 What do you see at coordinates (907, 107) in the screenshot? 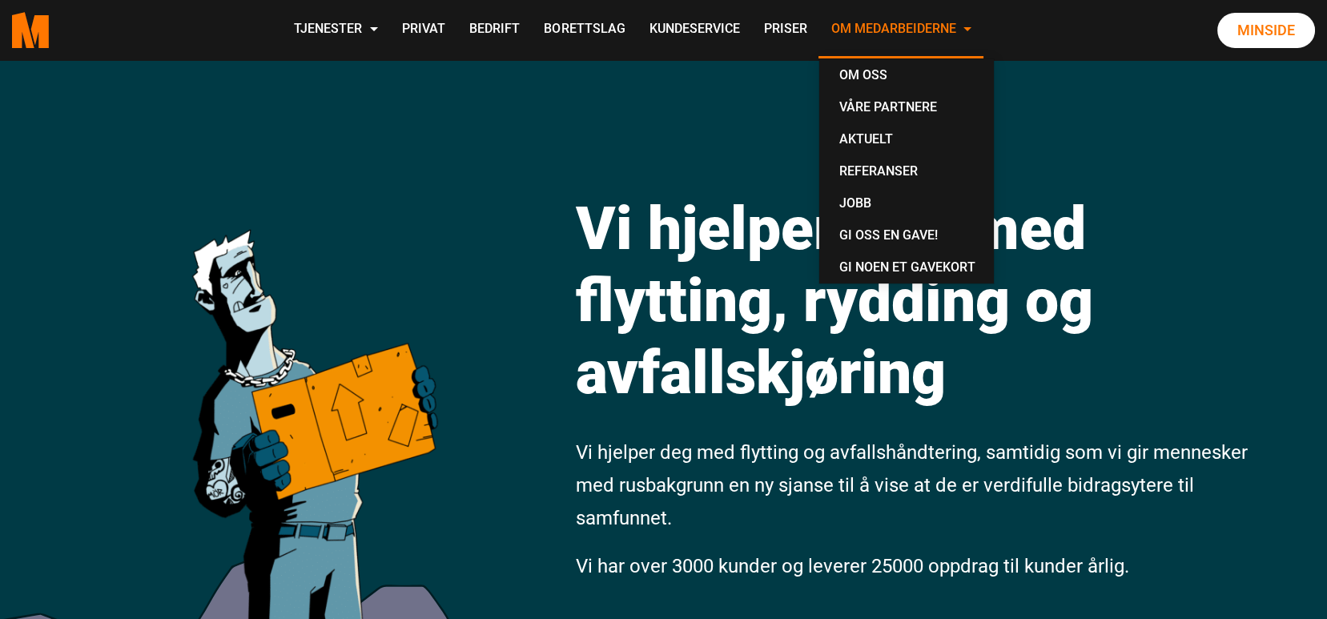
I see `a: Våre partnere` at bounding box center [907, 107].